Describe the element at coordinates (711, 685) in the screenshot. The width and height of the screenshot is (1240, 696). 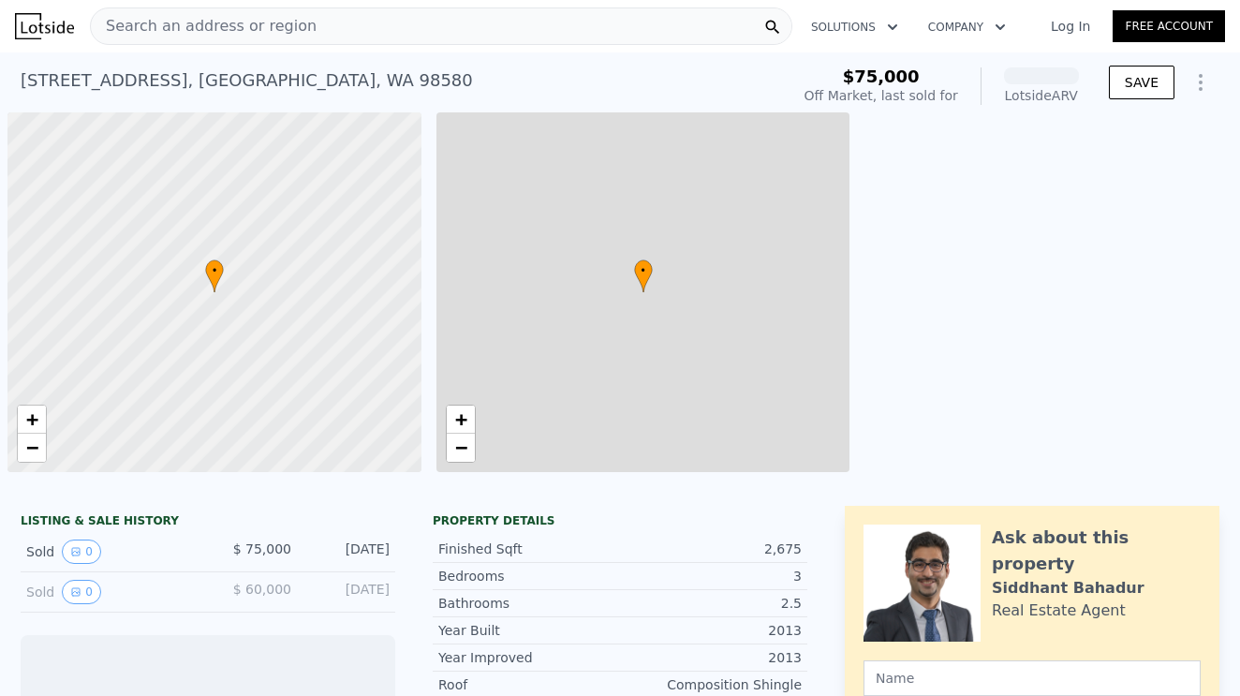
I see `div: Composition Shingle` at that location.